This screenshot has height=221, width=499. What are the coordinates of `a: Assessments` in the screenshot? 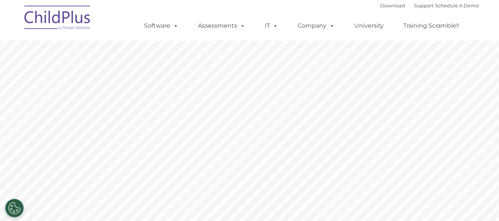 It's located at (222, 26).